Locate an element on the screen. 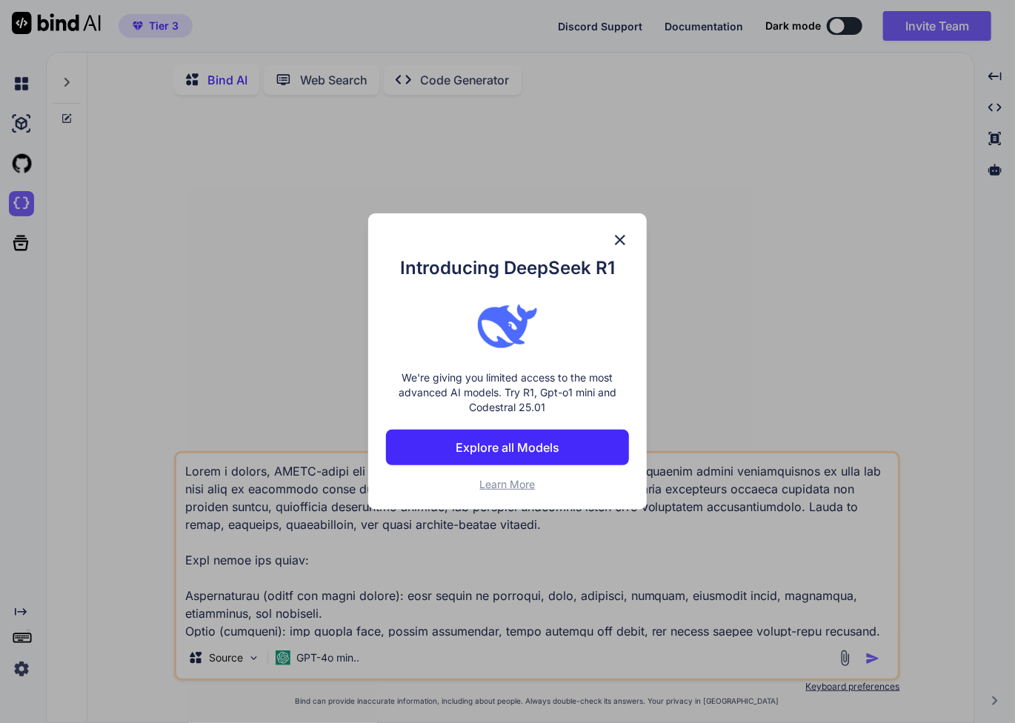 The height and width of the screenshot is (723, 1015). img: bind logo is located at coordinates (507, 326).